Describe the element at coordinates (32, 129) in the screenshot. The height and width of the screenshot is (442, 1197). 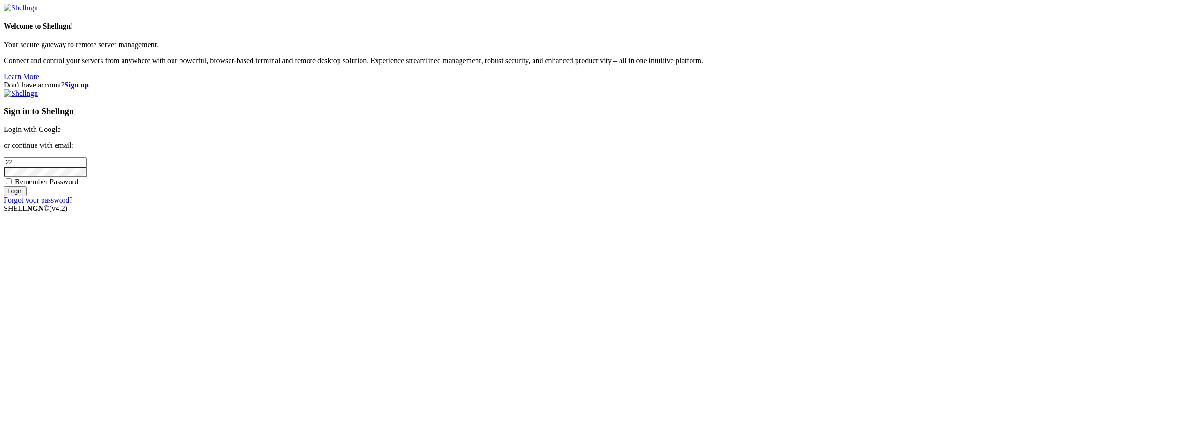
I see `a: Login with Google` at that location.